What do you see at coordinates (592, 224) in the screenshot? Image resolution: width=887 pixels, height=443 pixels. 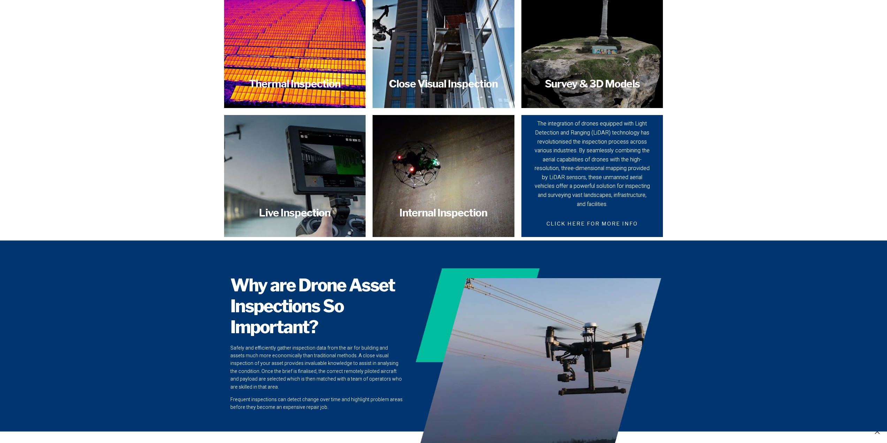 I see `span: CLICK HERE FOR MORE INFO` at bounding box center [592, 224].